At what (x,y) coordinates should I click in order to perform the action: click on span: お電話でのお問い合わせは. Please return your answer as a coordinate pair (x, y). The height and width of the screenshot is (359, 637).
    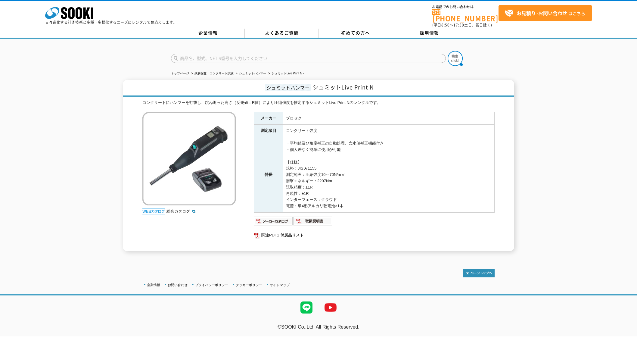
    Looking at the image, I should click on (465, 7).